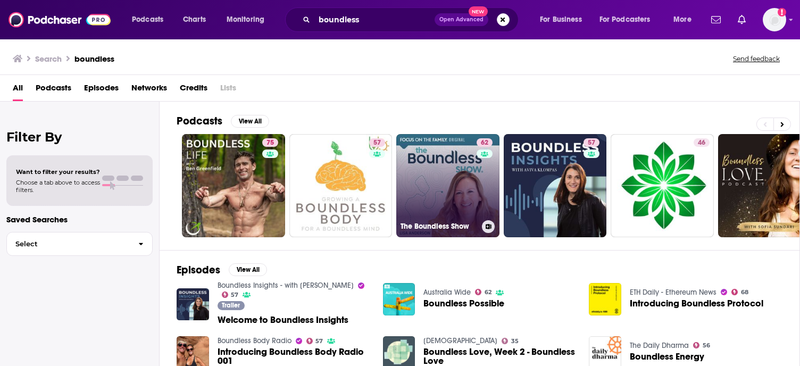 This screenshot has height=366, width=800. I want to click on div: Search podcasts, credits, & more..., so click(412, 20).